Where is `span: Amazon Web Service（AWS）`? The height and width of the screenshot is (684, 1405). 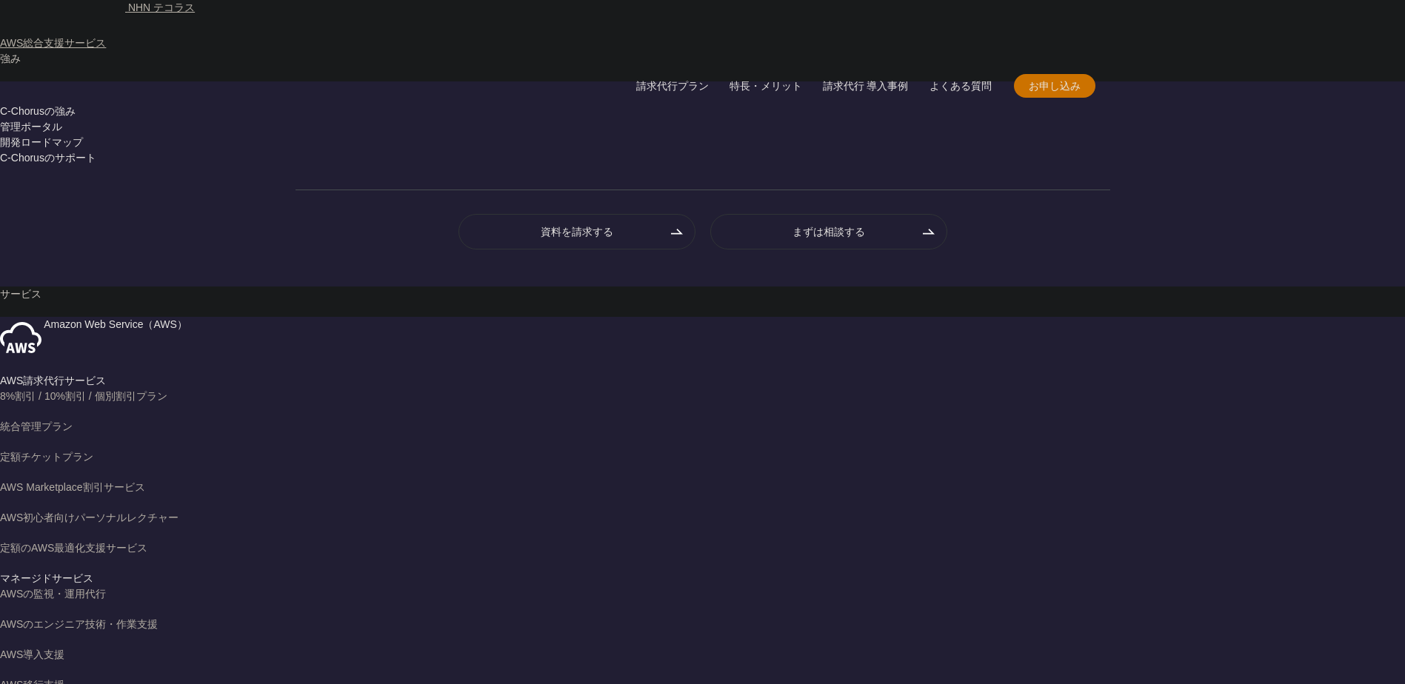
span: Amazon Web Service（AWS） is located at coordinates (116, 324).